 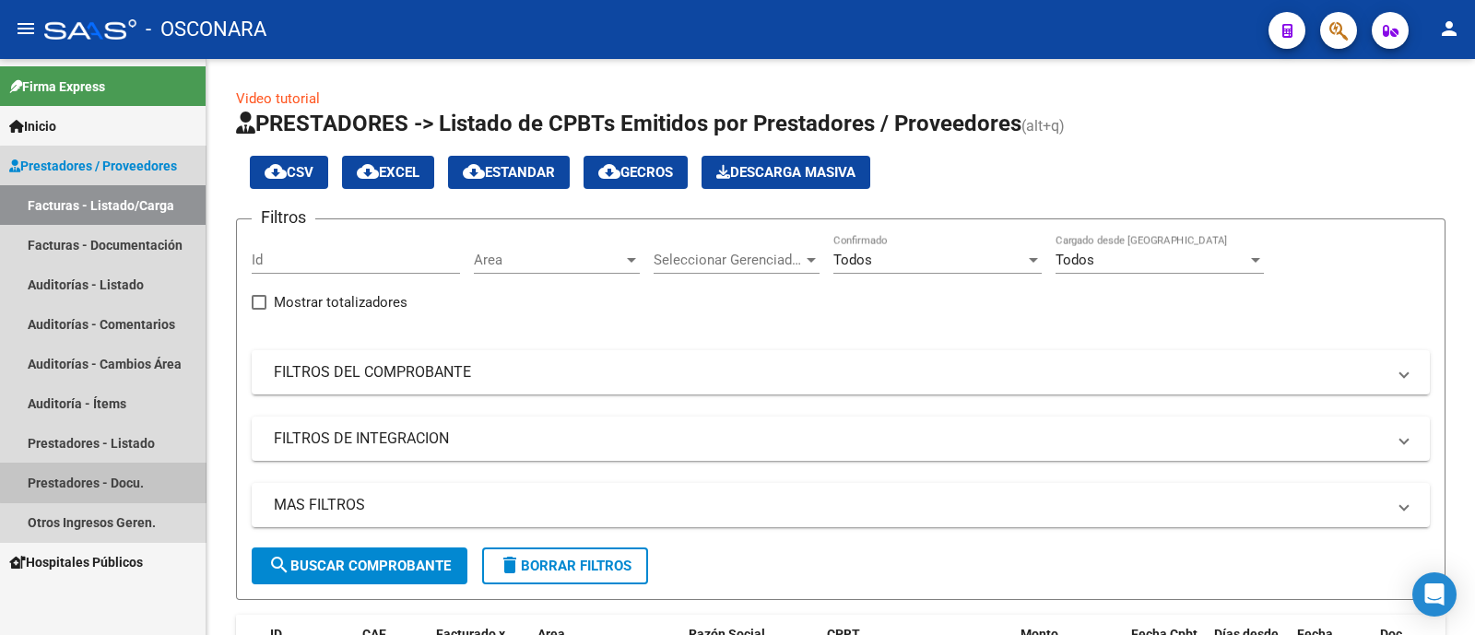 I want to click on a: Video tutorial, so click(x=277, y=99).